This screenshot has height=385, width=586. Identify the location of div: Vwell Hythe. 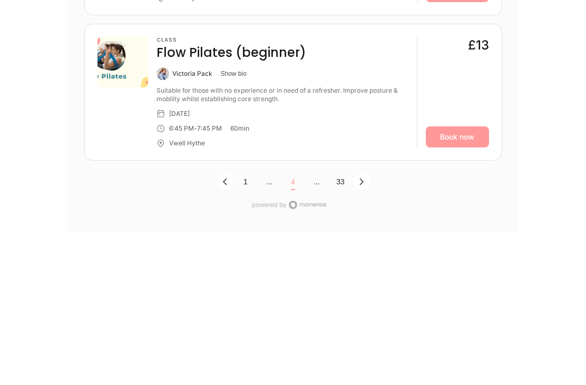
(187, 144).